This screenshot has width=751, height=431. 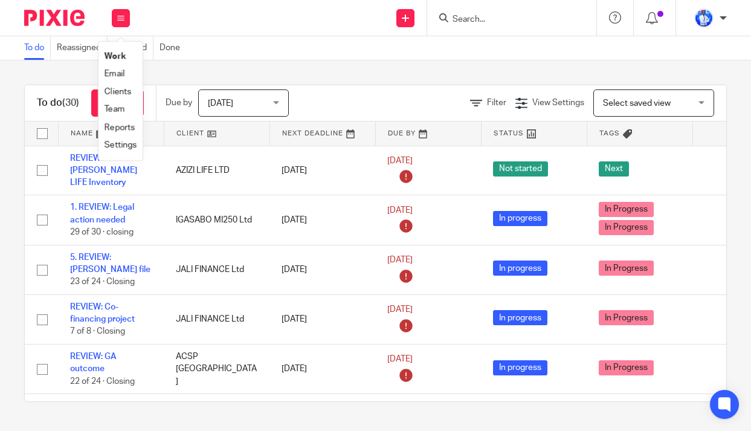 I want to click on a: To do, so click(x=37, y=48).